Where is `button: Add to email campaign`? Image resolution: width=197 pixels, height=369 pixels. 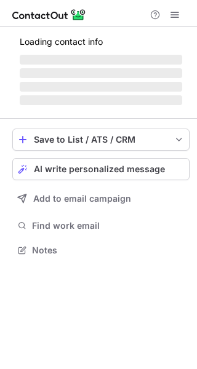
button: Add to email campaign is located at coordinates (101, 199).